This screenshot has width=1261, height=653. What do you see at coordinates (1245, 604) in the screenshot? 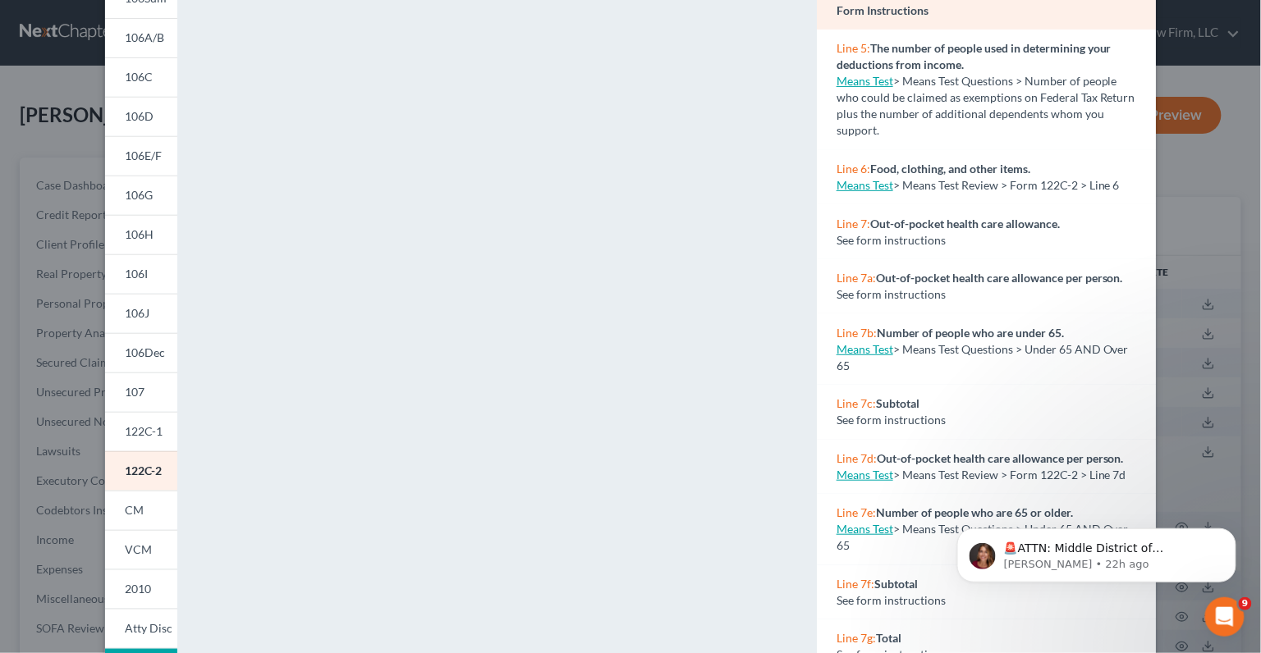
I see `span: 9` at bounding box center [1245, 604].